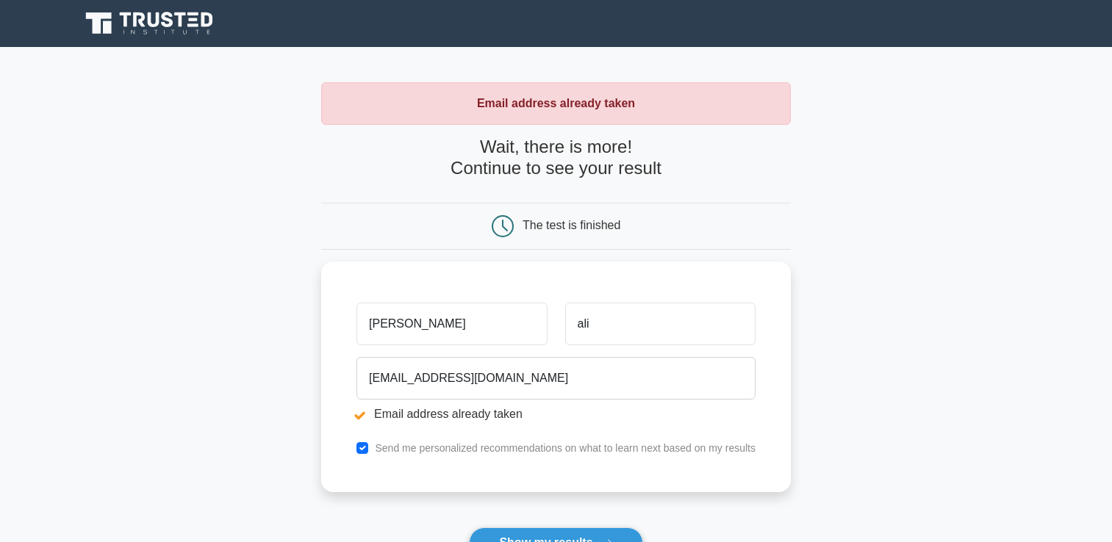  I want to click on strong: Email address already taken, so click(556, 103).